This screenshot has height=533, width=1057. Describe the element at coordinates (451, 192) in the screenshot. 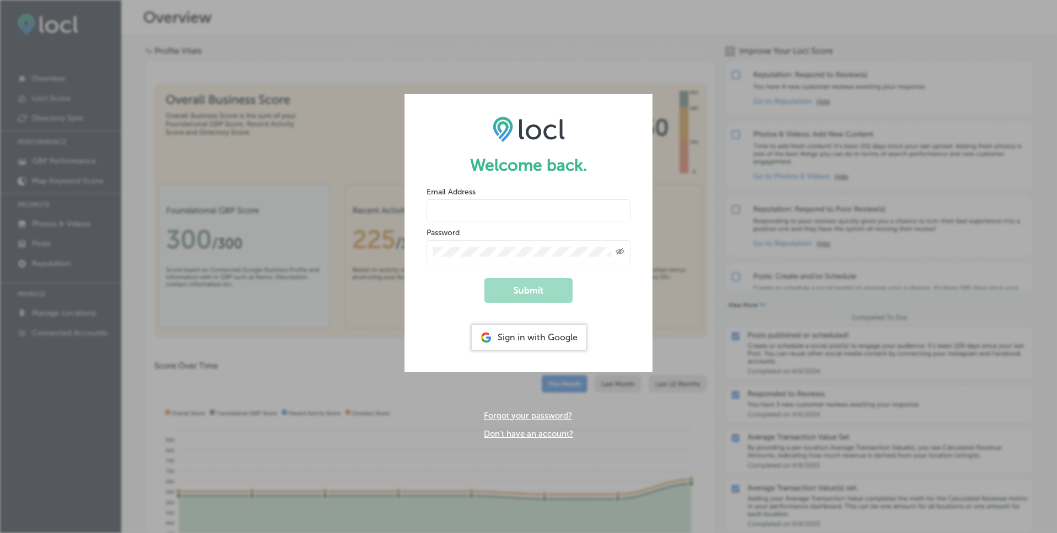

I see `label: Email Address` at that location.